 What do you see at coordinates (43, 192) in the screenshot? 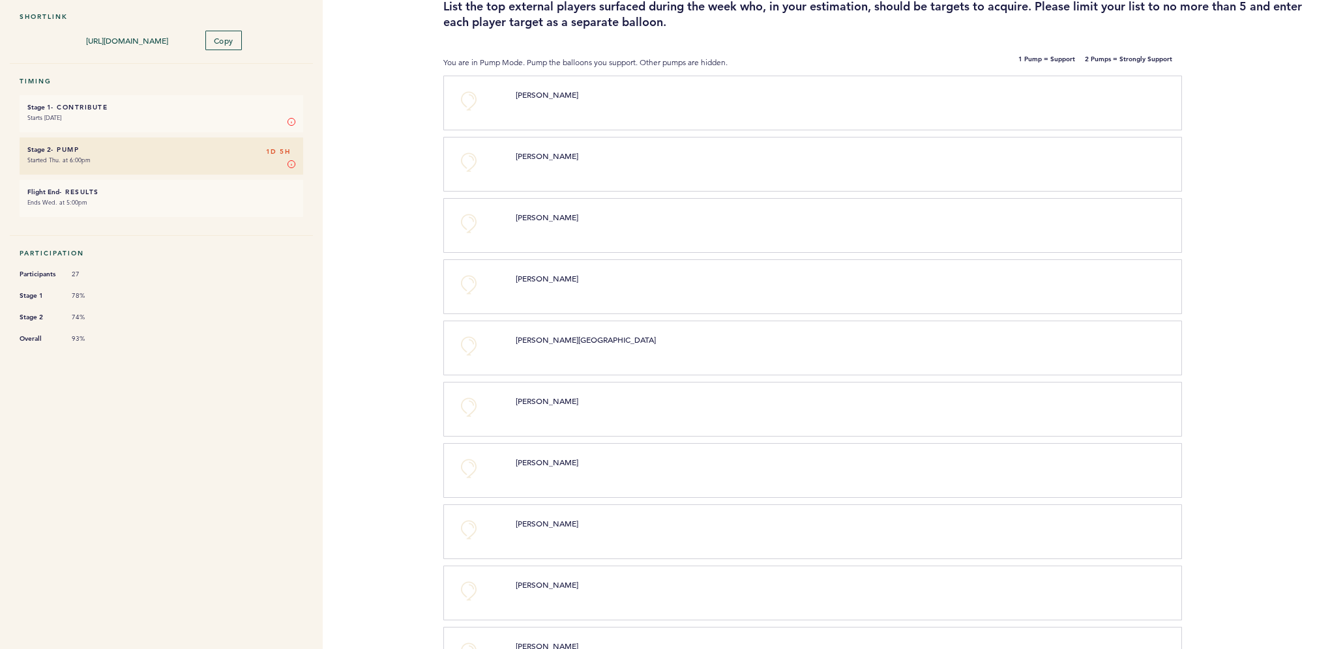
I see `small: Flight End` at bounding box center [43, 192].